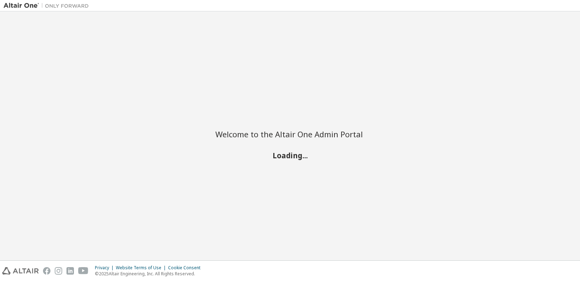  Describe the element at coordinates (58, 270) in the screenshot. I see `img: instagram.svg` at that location.